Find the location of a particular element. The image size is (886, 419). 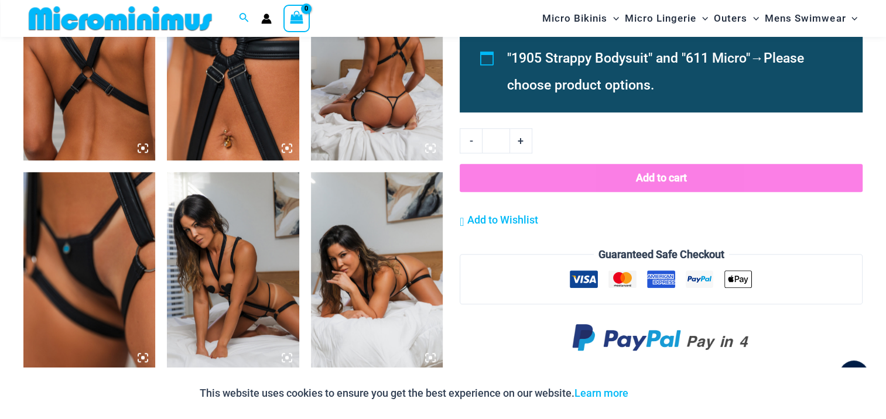

a: Mens SwimwearMenu ToggleMenu Toggle is located at coordinates (811, 18).